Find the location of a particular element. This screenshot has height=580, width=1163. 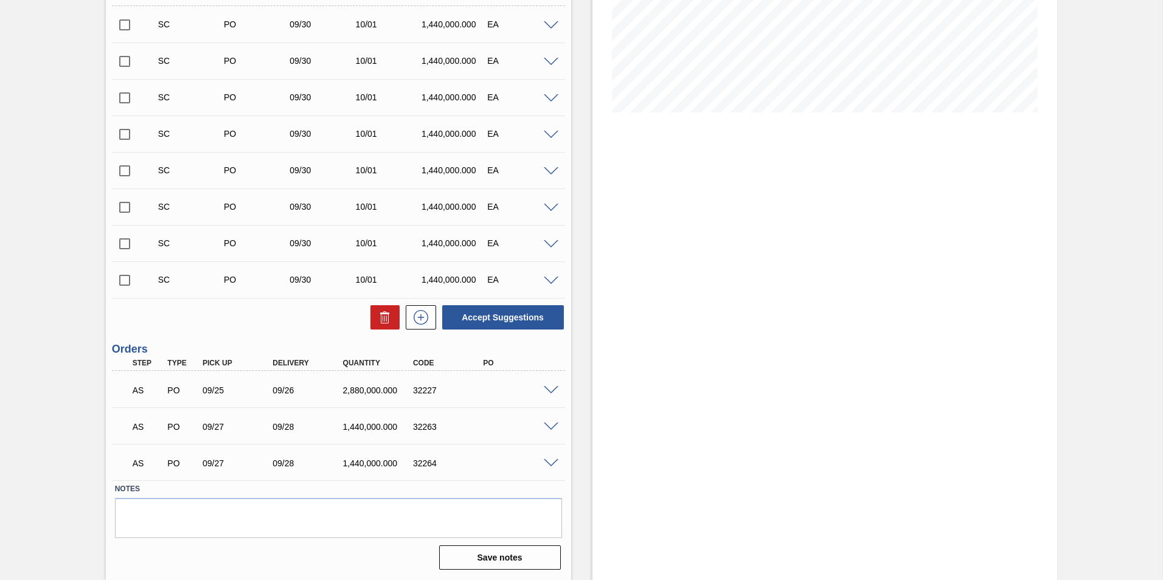

button: Accept Suggestions is located at coordinates (503, 317).